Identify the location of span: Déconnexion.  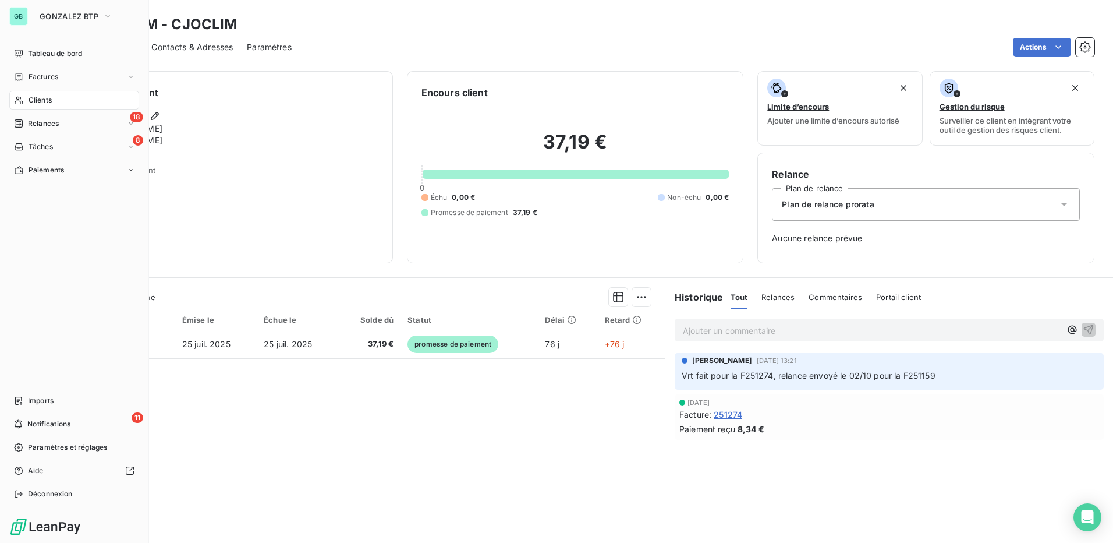
(50, 494).